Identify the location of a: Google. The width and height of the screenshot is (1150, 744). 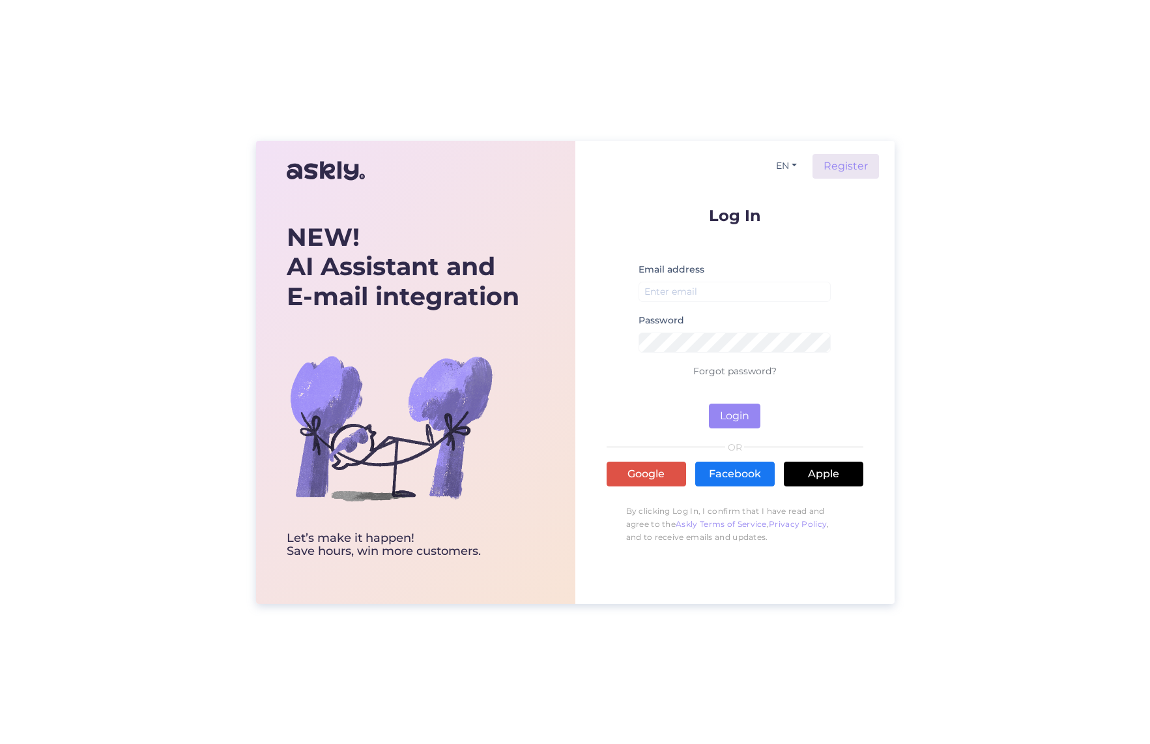
(647, 474).